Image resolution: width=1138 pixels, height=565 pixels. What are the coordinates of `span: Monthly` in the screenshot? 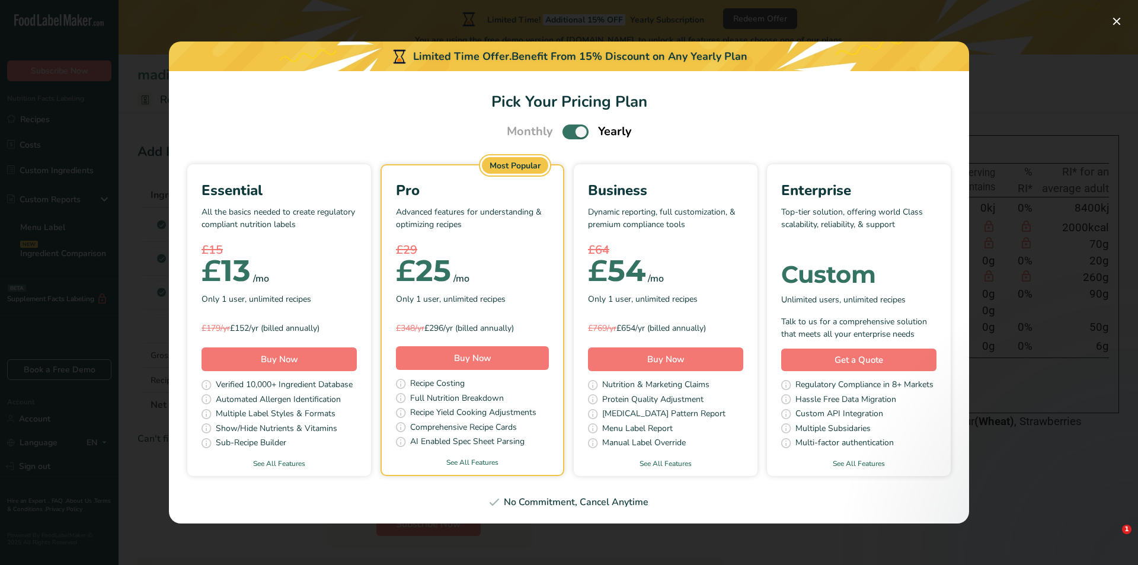 It's located at (530, 132).